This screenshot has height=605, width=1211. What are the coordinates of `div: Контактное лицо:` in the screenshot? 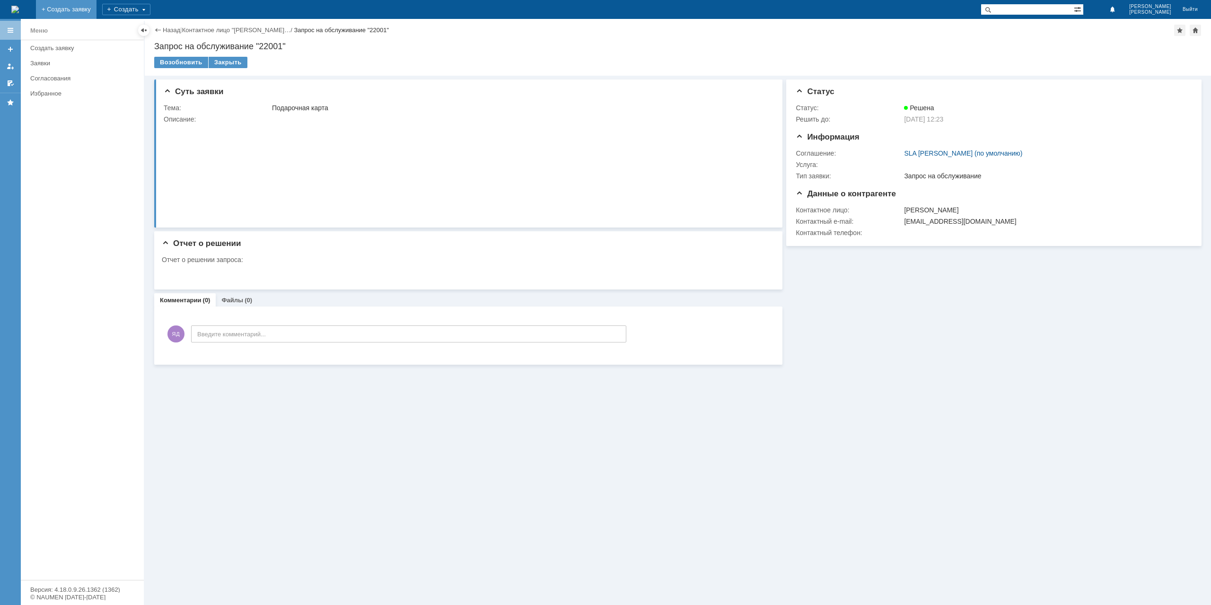 It's located at (848, 210).